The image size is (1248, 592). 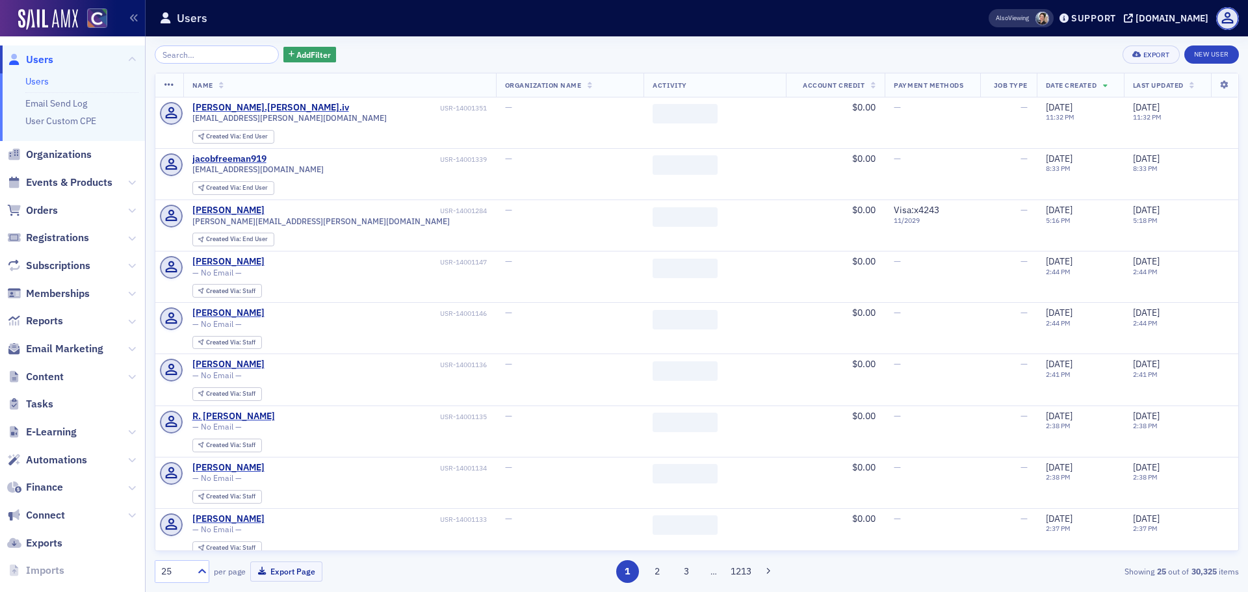 I want to click on time: 2:38 PM, so click(x=1058, y=426).